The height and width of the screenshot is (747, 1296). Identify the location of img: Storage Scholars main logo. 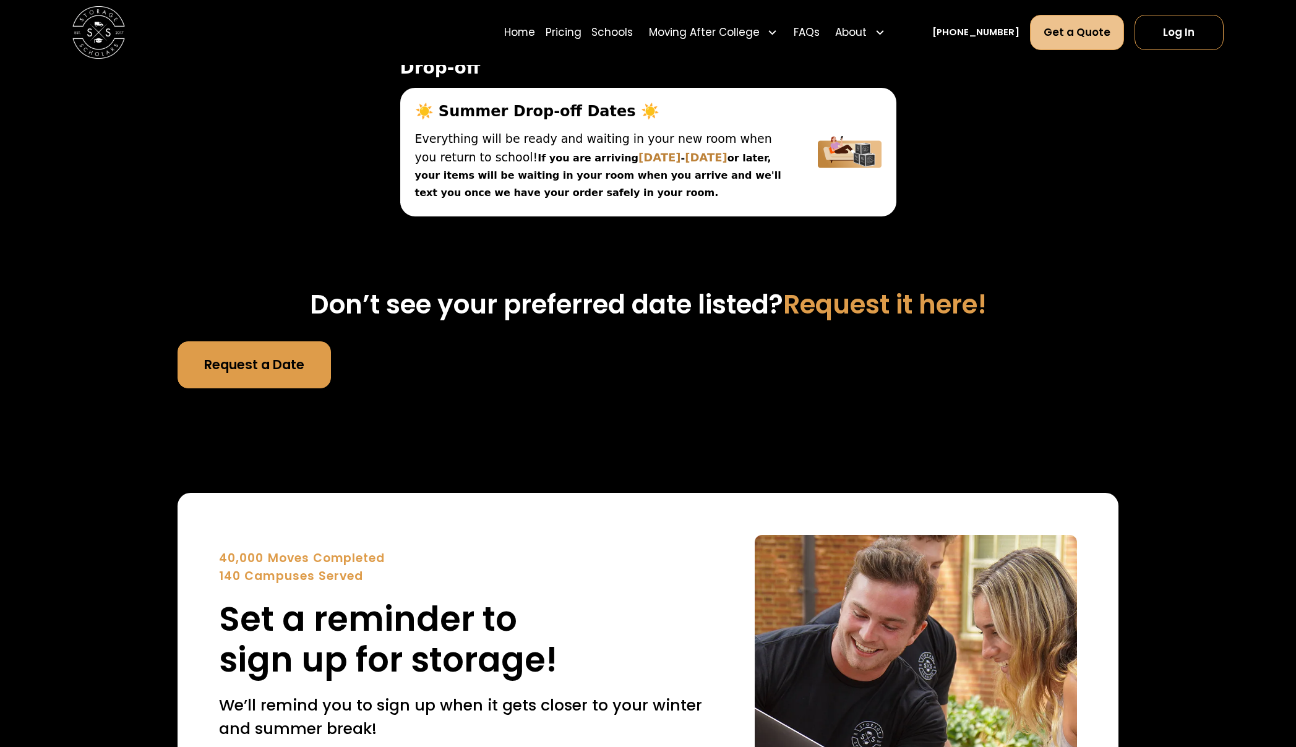
(98, 33).